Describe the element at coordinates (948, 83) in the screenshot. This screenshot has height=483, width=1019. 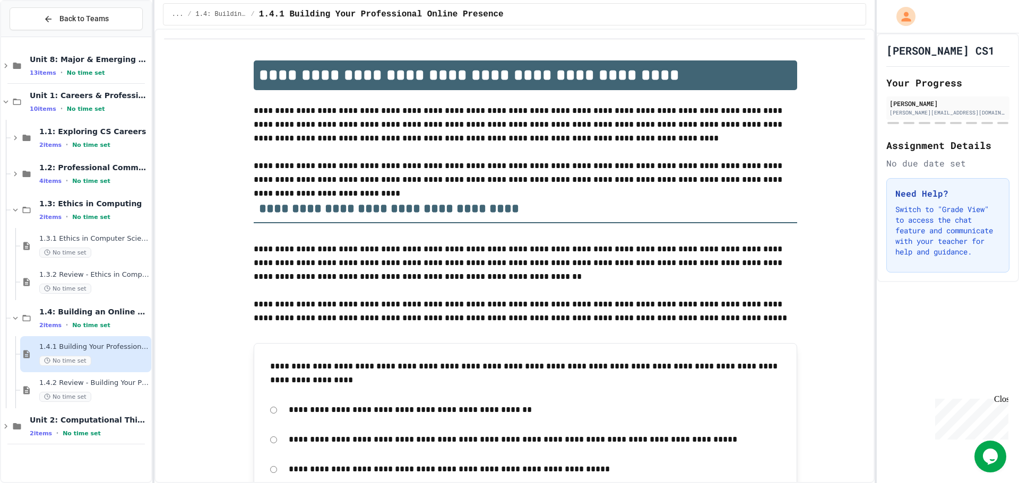
I see `h2: Your Progress` at that location.